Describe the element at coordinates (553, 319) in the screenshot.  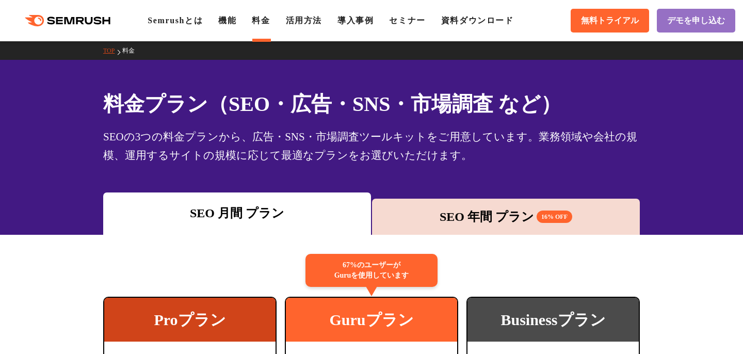
I see `div: Businessプラン` at that location.